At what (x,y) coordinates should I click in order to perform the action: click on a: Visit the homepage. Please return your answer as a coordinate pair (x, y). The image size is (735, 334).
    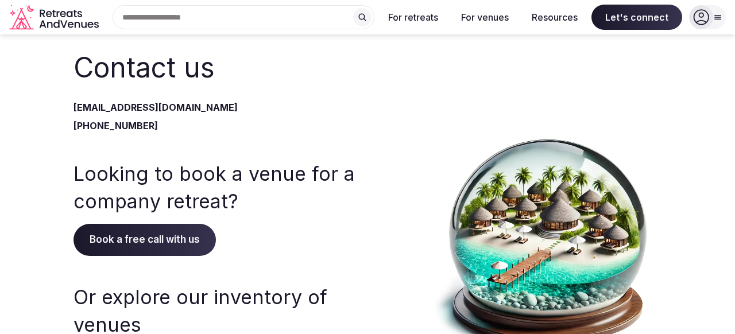
    Looking at the image, I should click on (55, 17).